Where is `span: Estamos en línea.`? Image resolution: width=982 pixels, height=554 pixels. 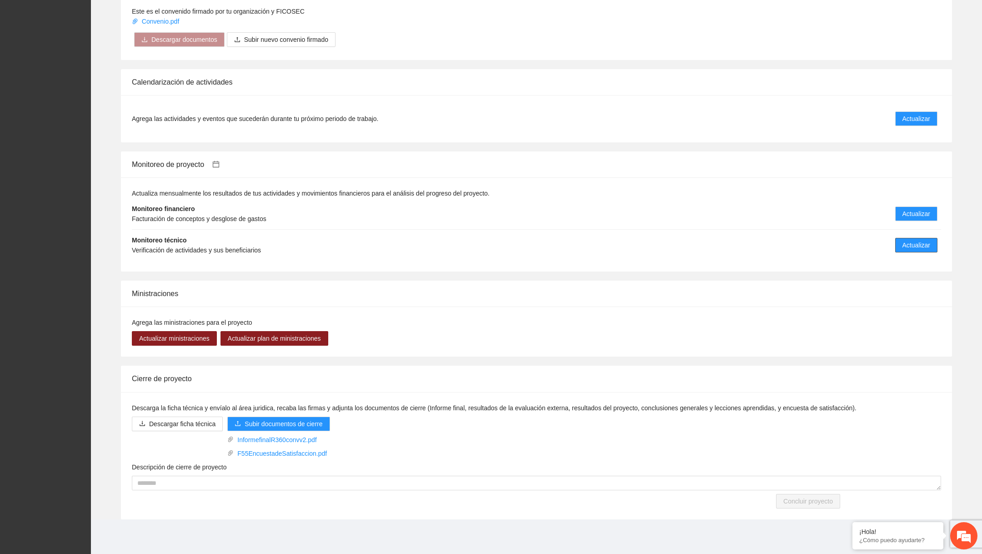
span: Estamos en línea. is located at coordinates (89, 167).